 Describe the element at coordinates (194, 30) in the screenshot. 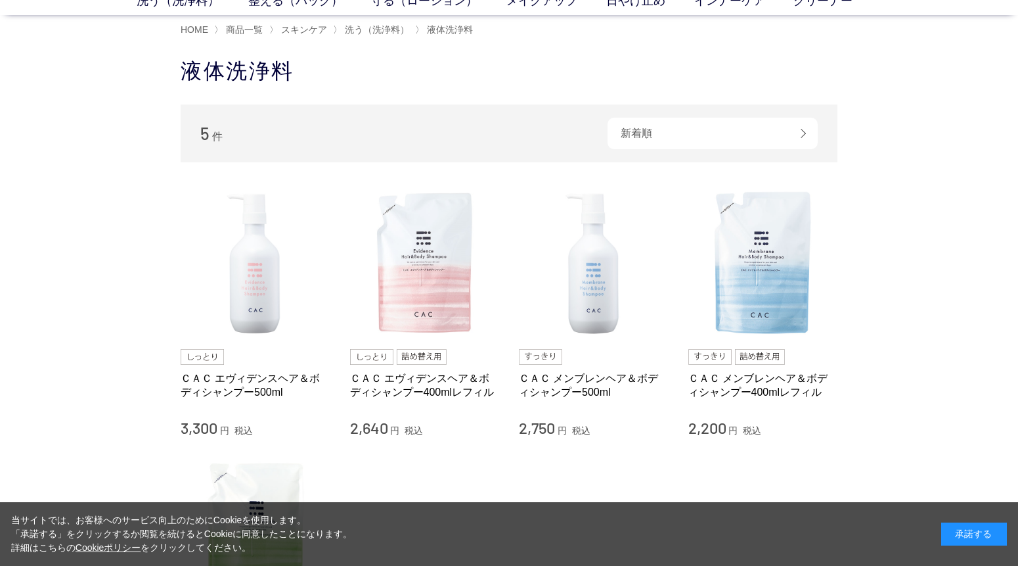

I see `span: HOME` at that location.